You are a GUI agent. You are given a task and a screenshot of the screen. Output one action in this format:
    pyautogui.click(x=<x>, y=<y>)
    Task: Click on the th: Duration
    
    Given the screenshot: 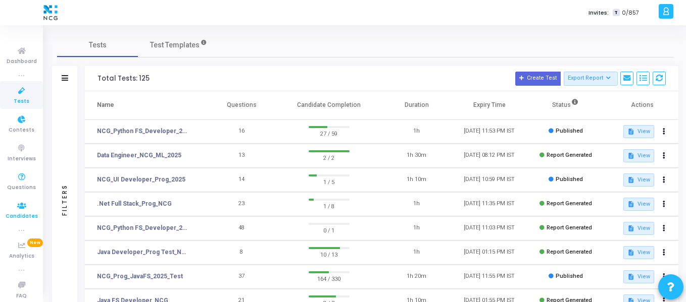 What is the action you would take?
    pyautogui.click(x=417, y=106)
    